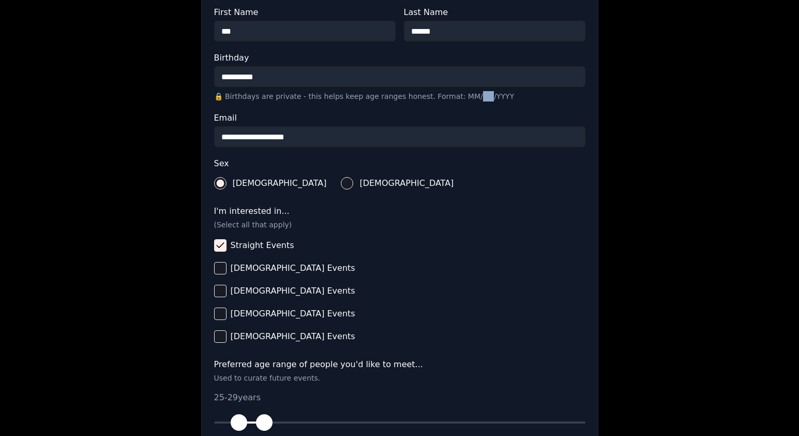  Describe the element at coordinates (495, 12) in the screenshot. I see `label: Last Name` at that location.